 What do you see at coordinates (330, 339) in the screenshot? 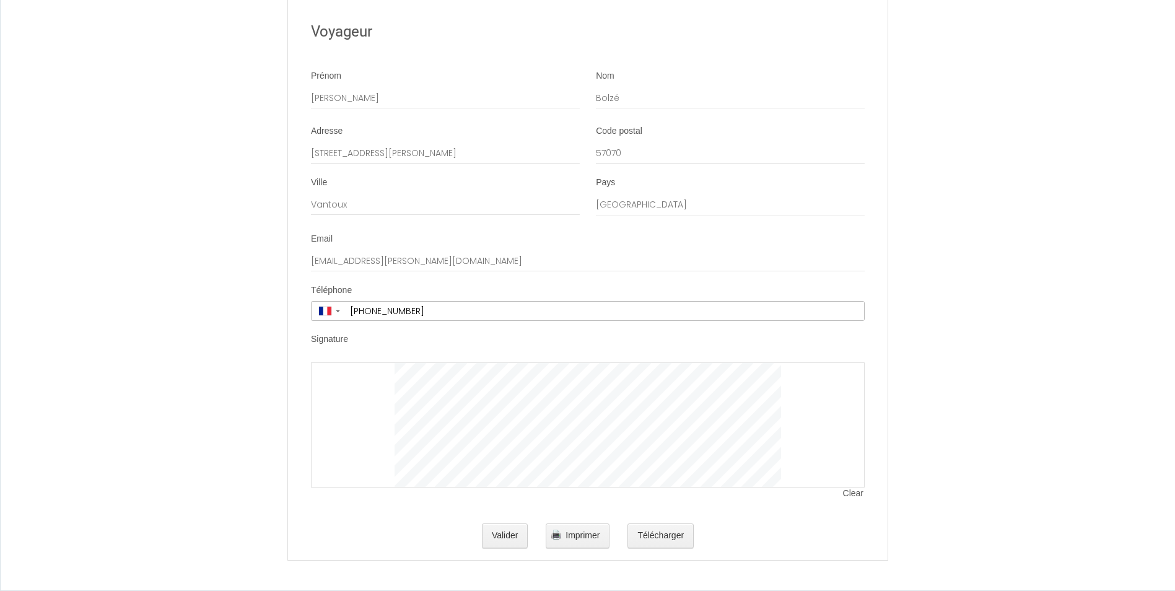
I see `label: Signature` at bounding box center [330, 339].